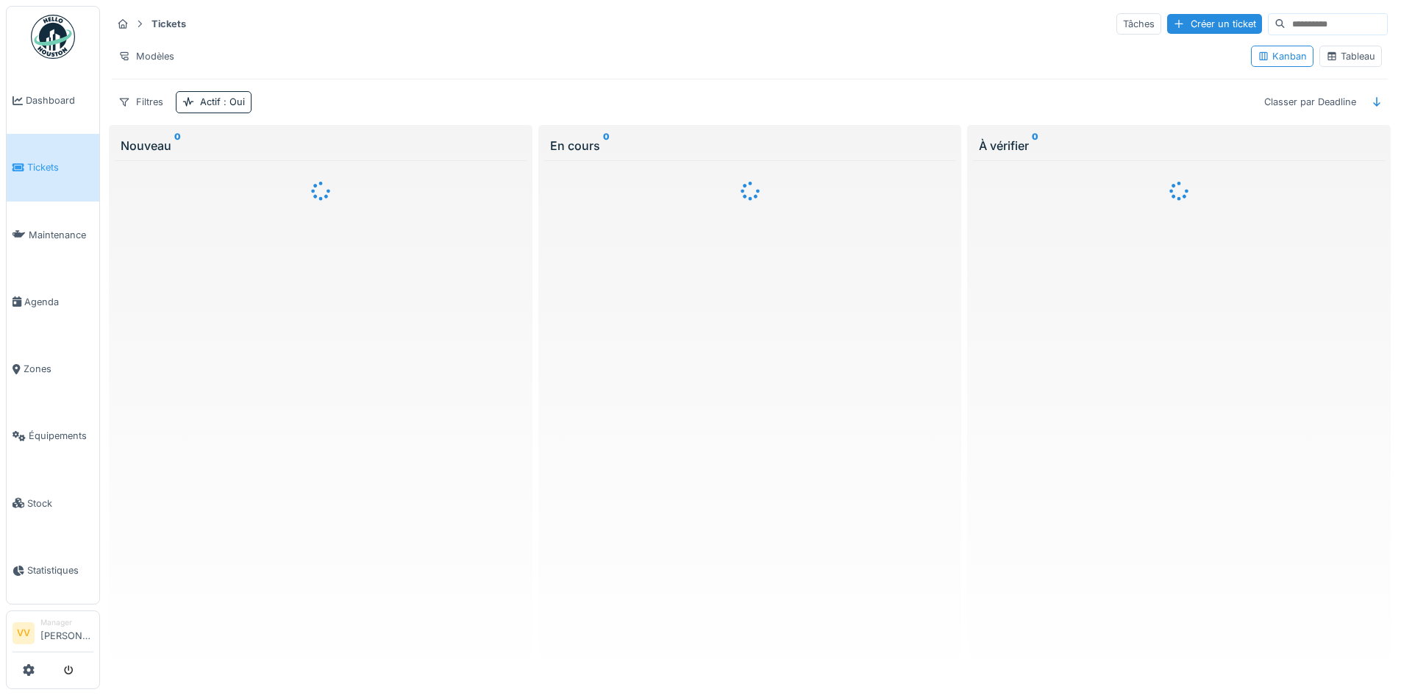 The image size is (1401, 695). Describe the element at coordinates (60, 167) in the screenshot. I see `span: Tickets` at that location.